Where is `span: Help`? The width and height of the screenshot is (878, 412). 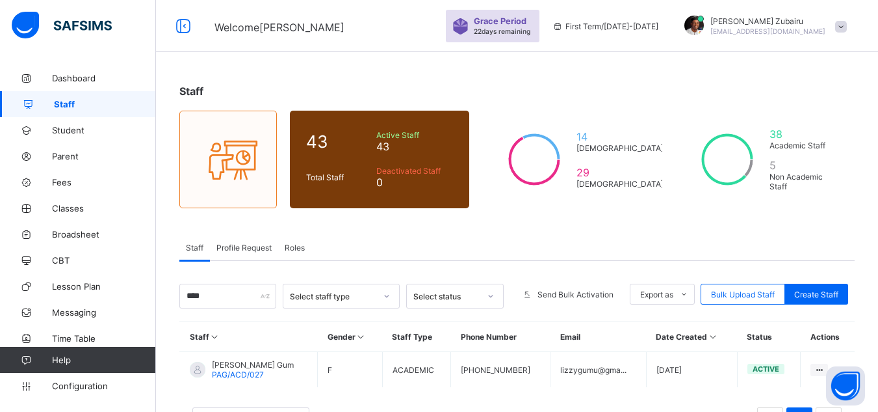
span: Help is located at coordinates (103, 360).